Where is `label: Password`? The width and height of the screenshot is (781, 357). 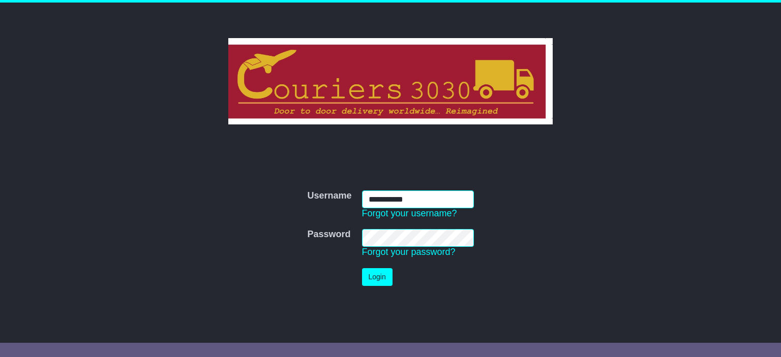 label: Password is located at coordinates (328, 235).